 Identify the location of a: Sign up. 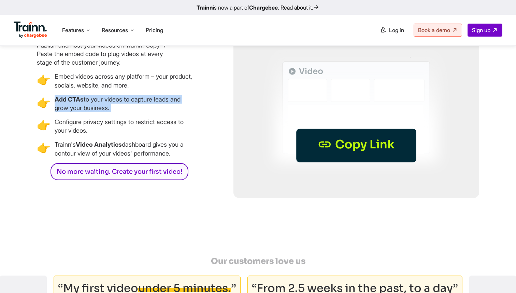
(485, 30).